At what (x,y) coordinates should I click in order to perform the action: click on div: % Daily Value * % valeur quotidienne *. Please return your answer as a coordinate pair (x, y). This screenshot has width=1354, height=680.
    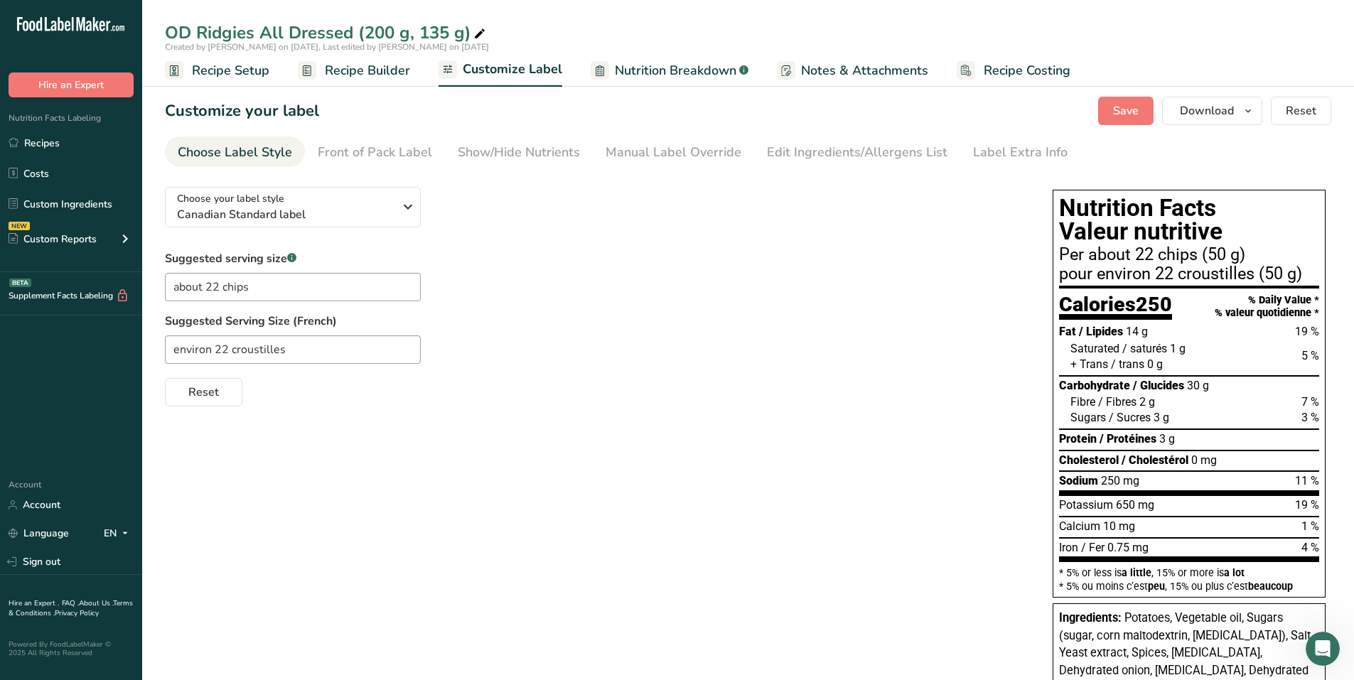
    Looking at the image, I should click on (1267, 306).